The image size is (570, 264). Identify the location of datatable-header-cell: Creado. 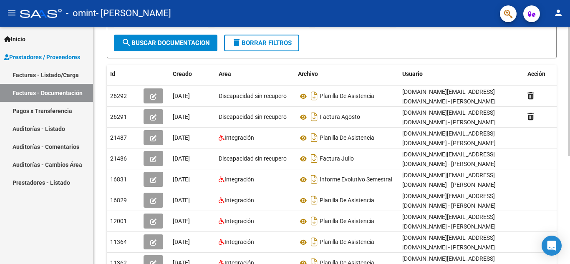
(192, 74).